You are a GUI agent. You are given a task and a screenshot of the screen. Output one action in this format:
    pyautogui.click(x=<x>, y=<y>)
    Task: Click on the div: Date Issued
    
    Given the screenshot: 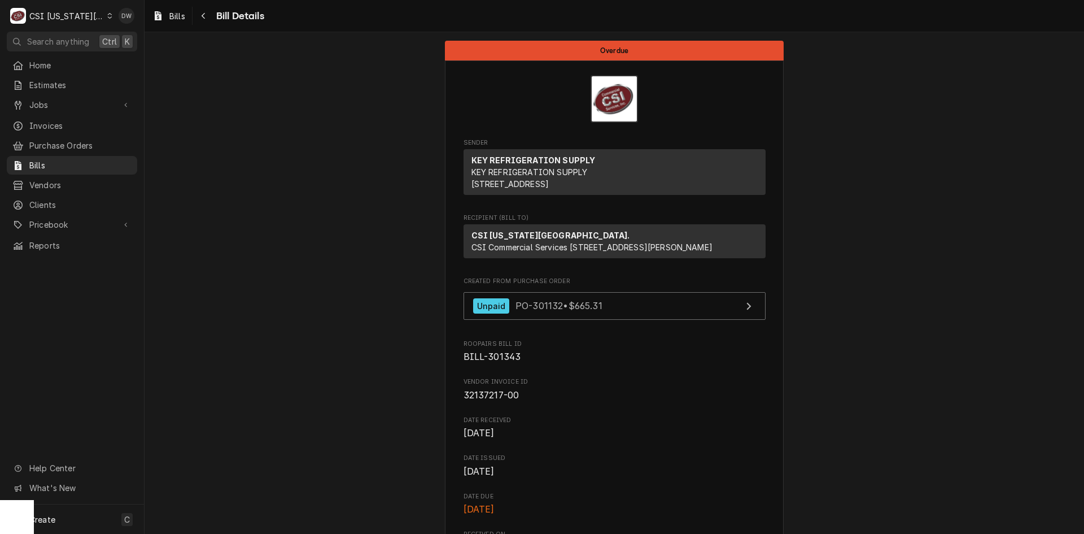 What is the action you would take?
    pyautogui.click(x=614, y=465)
    